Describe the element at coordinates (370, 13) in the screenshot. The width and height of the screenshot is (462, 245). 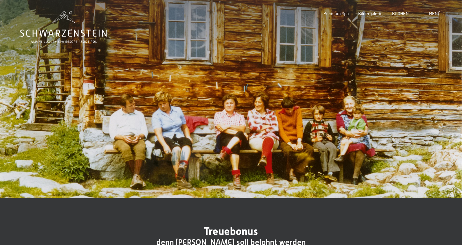
I see `a: Bildergalerie` at that location.